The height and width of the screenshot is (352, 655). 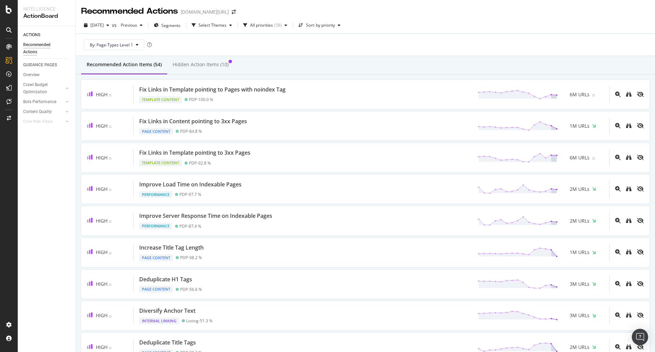 What do you see at coordinates (38, 112) in the screenshot?
I see `div: Content Quality` at bounding box center [38, 112].